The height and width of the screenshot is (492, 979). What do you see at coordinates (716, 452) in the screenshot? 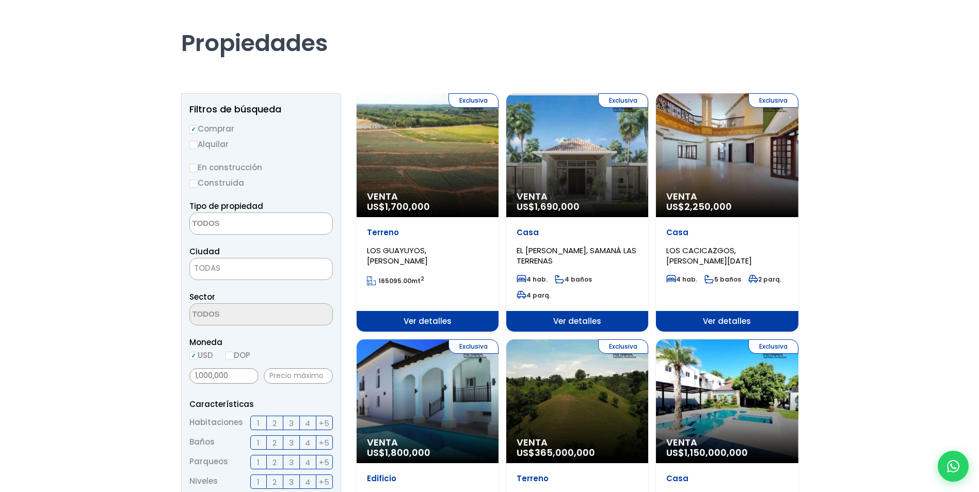
I see `span: 1,150,000,000` at bounding box center [716, 452].